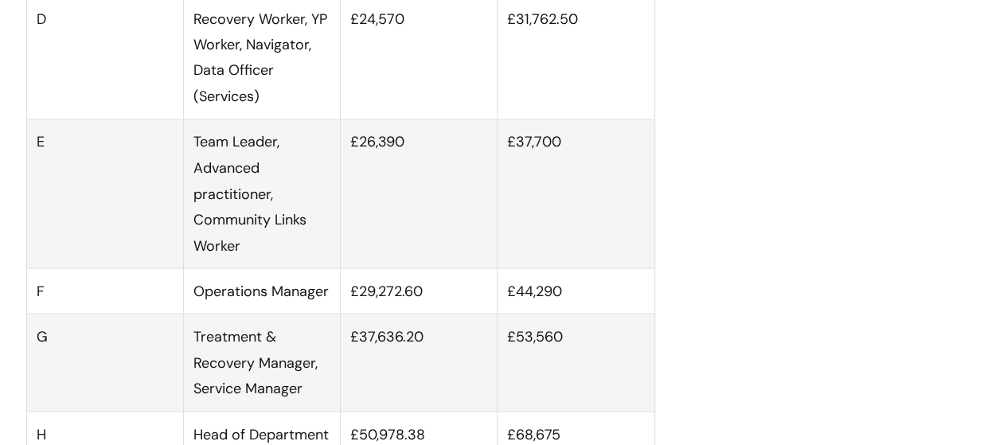 This screenshot has width=1007, height=445. What do you see at coordinates (261, 193) in the screenshot?
I see `td: Team Leader, Advanced practitioner, Community Links Worker` at bounding box center [261, 193].